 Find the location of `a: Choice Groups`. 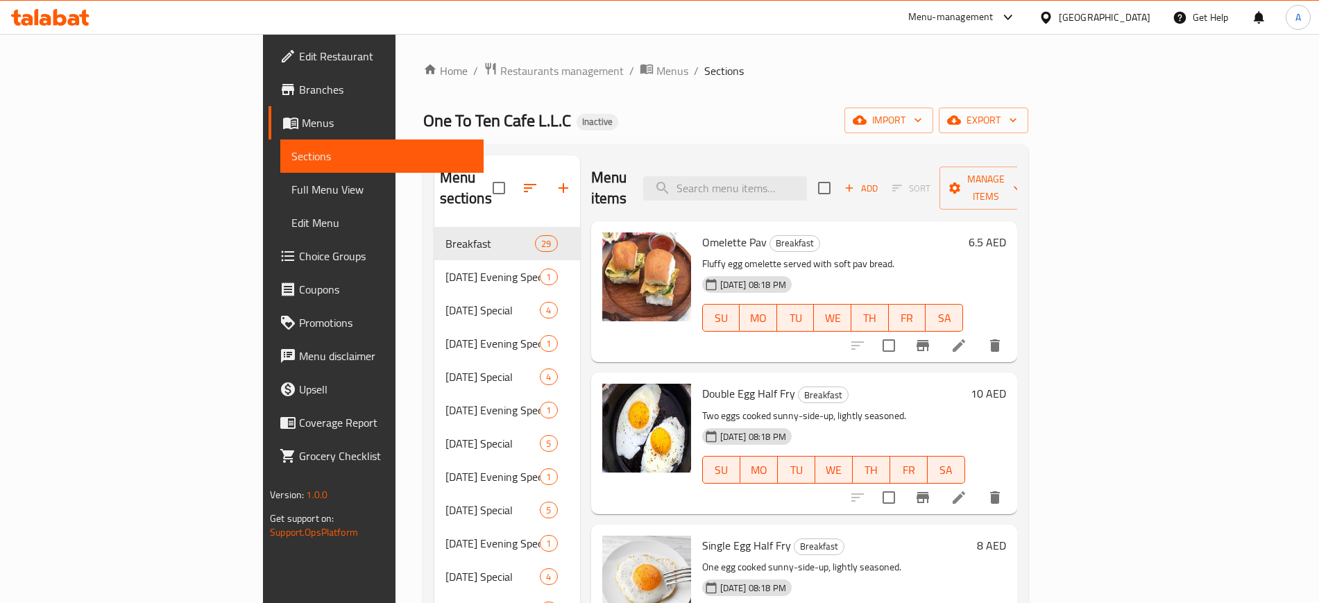

a: Choice Groups is located at coordinates (375, 256).